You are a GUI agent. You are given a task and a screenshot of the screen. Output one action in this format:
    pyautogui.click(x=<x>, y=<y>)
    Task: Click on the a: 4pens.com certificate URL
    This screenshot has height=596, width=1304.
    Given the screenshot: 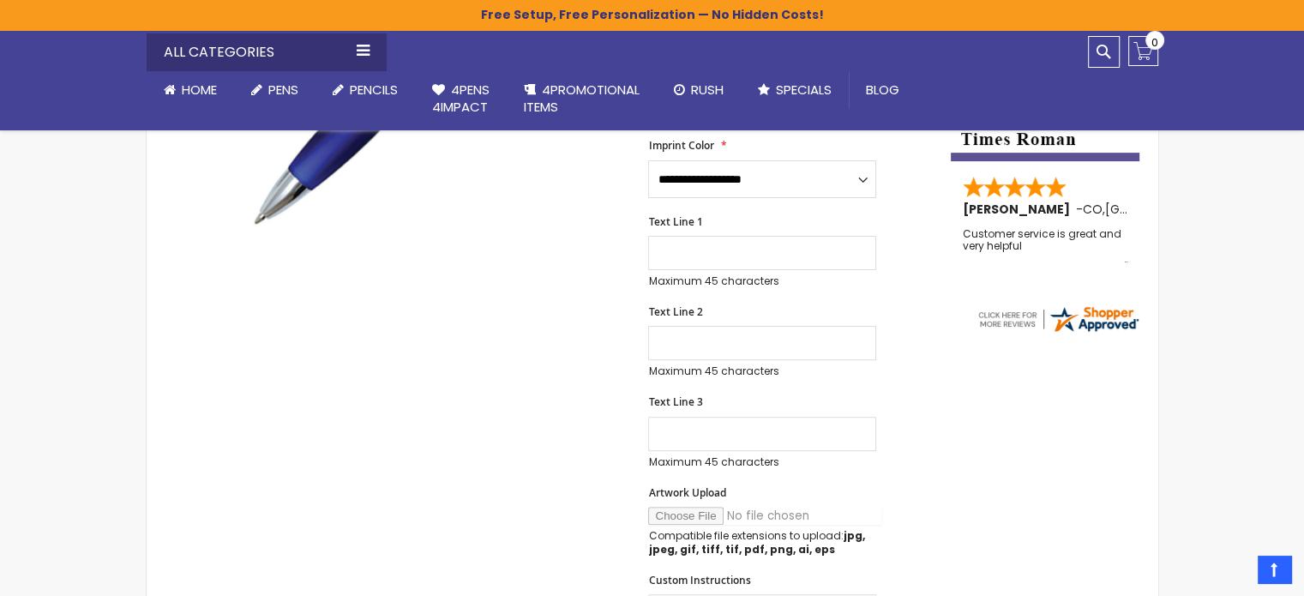 What is the action you would take?
    pyautogui.click(x=1058, y=330)
    